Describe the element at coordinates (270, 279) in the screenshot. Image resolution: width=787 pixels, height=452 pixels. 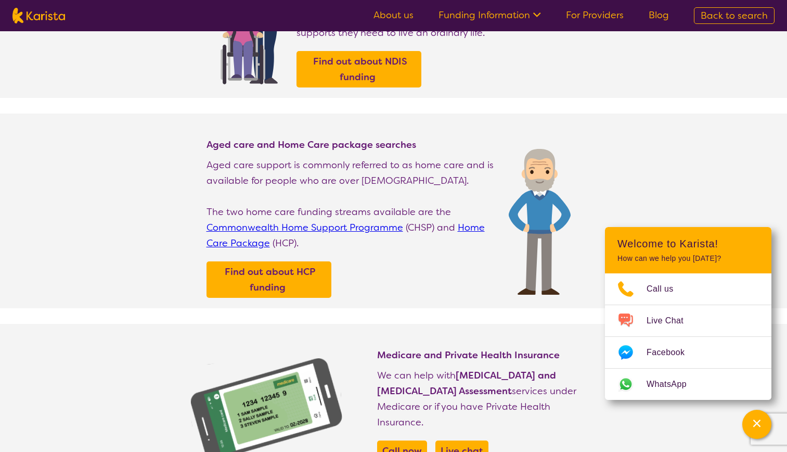
I see `b: Find out about HCP funding` at that location.